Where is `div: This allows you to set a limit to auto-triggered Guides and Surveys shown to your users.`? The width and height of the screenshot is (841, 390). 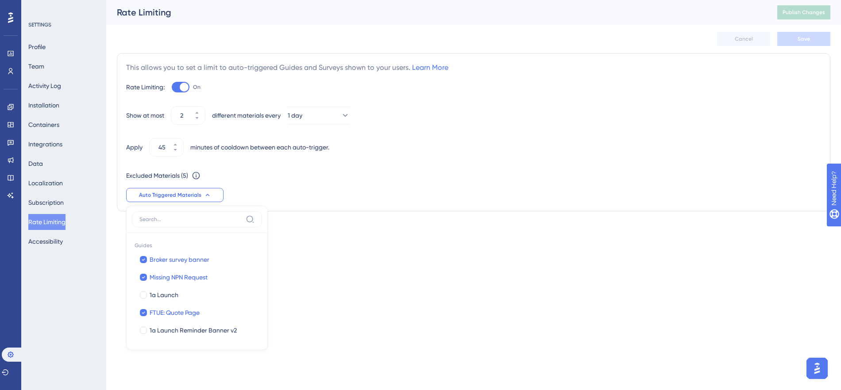
div: This allows you to set a limit to auto-triggered Guides and Surveys shown to your users. is located at coordinates (287, 68).